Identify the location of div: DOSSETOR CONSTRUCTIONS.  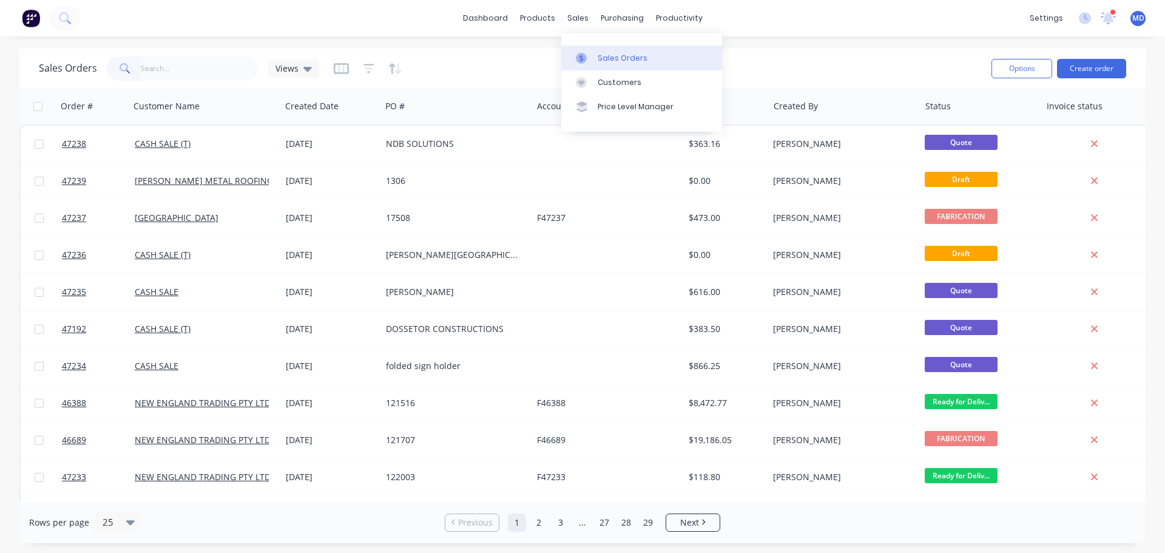
(453, 329).